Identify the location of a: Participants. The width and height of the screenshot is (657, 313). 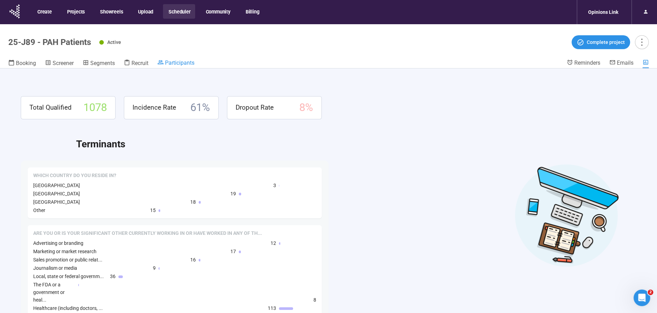
(176, 63).